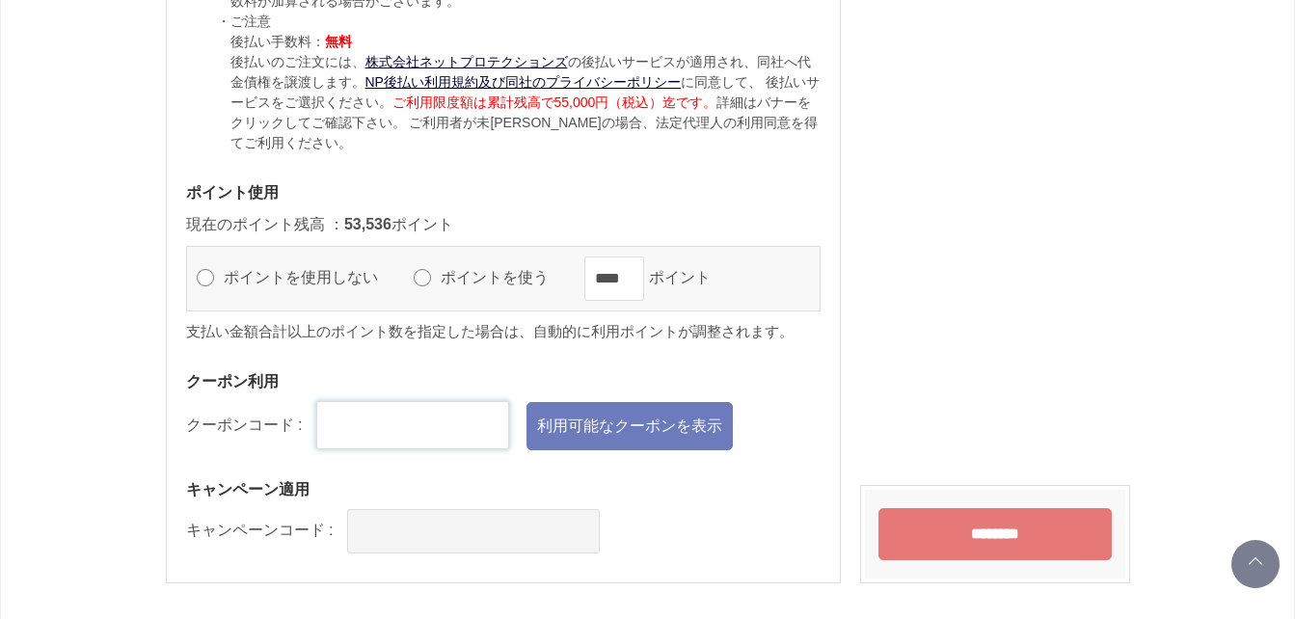 Image resolution: width=1295 pixels, height=619 pixels. I want to click on span: ご利用限度額は累計残高で55,000円（税込）迄です。, so click(554, 102).